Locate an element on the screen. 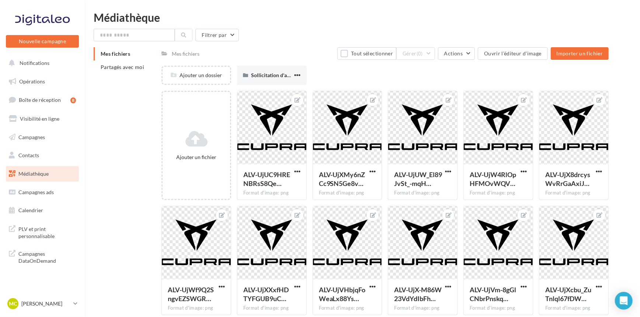 Image resolution: width=640 pixels, height=317 pixels. span: ALV-UjX-M86W23VdYdIbFh0ZcRwg_LEZd6J14AyE5UjOPdO_vKaDmr9p is located at coordinates (418, 294).